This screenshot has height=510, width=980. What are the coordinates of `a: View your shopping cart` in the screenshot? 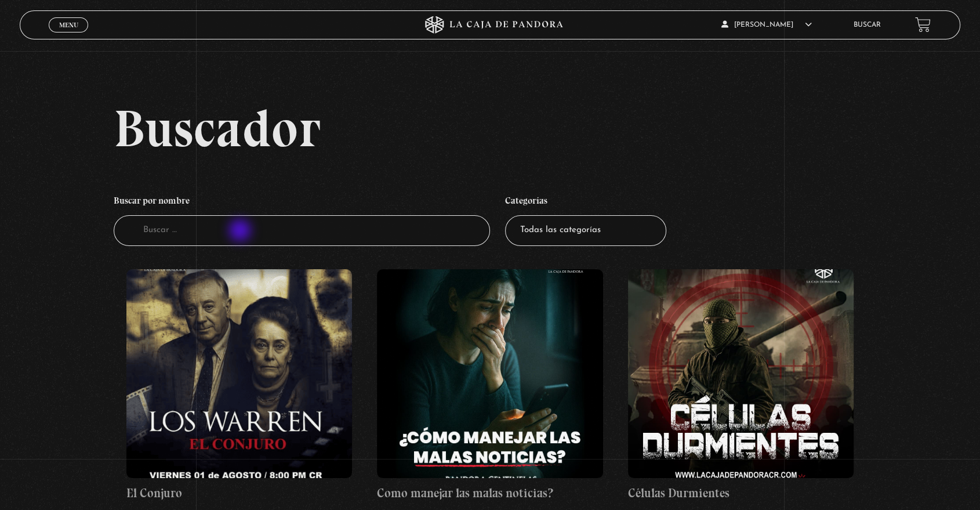 It's located at (923, 24).